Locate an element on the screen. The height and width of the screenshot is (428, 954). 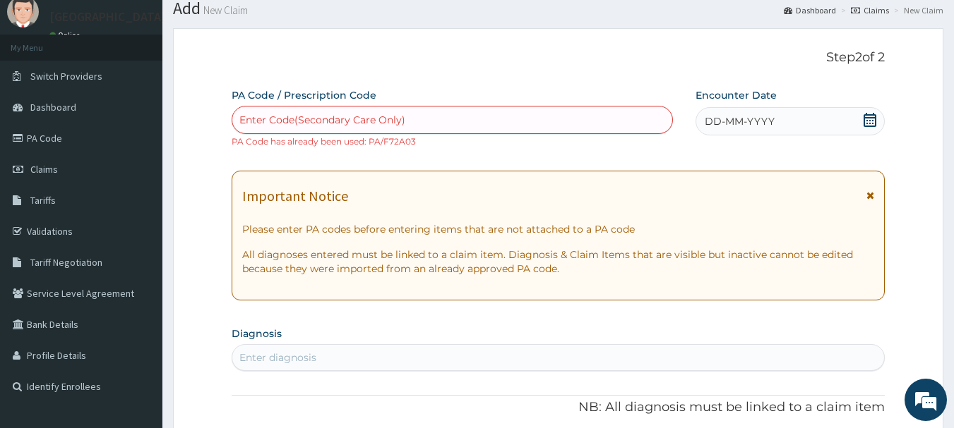
p: Step 2 of 2 is located at coordinates (558, 58).